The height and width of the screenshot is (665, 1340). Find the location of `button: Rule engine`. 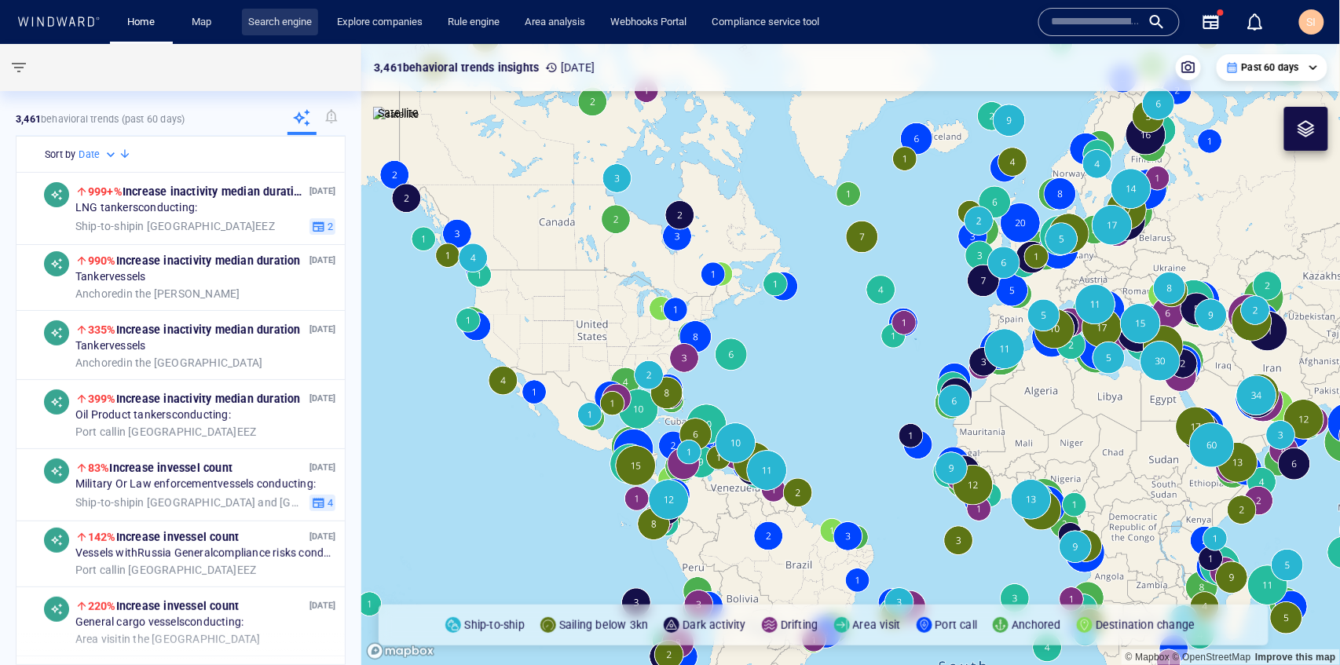

button: Rule engine is located at coordinates (474, 22).